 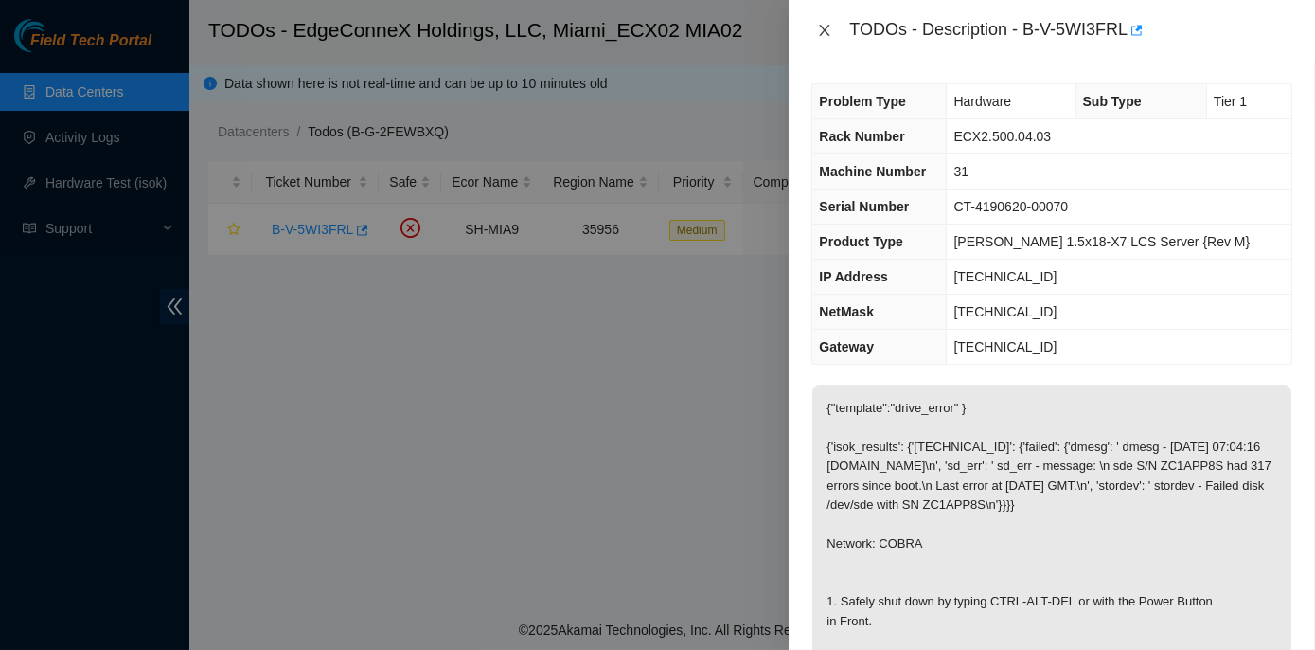 What do you see at coordinates (853, 277) in the screenshot?
I see `span: IP Address` at bounding box center [853, 277].